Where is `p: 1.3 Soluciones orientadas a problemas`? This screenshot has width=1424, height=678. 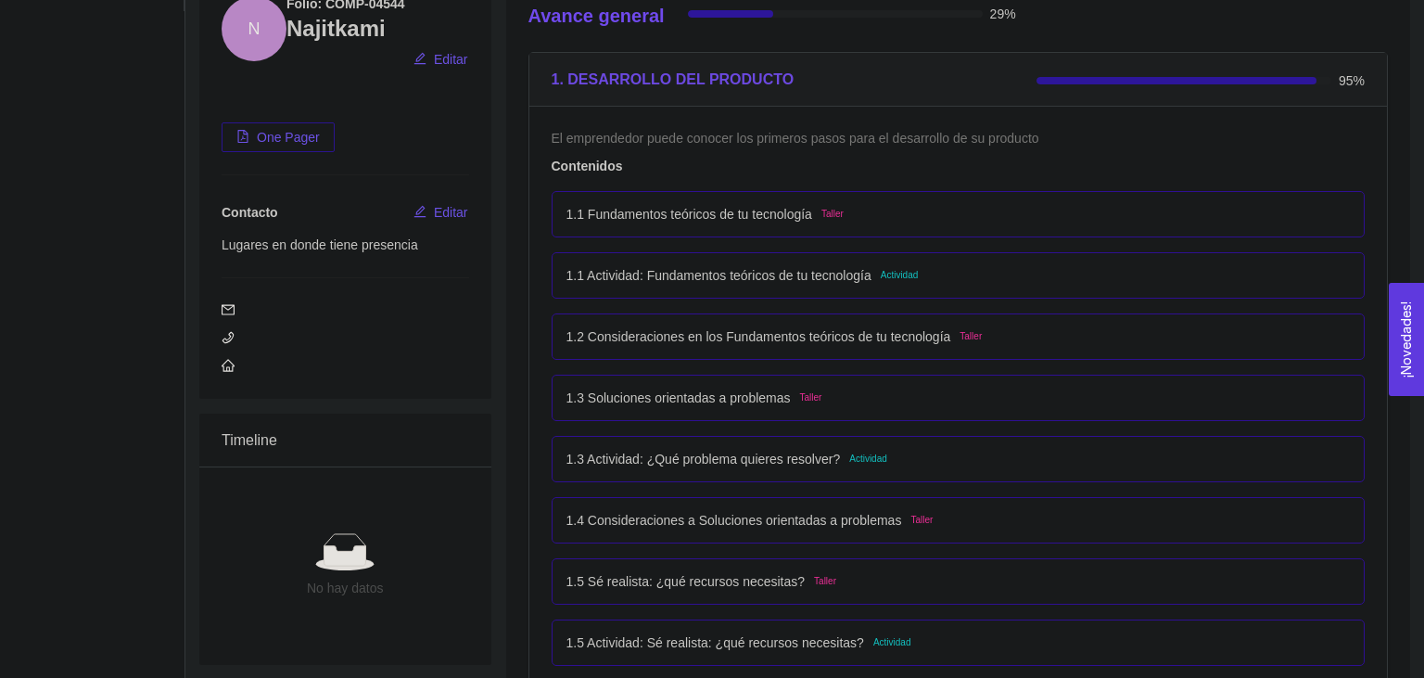
p: 1.3 Soluciones orientadas a problemas is located at coordinates (679, 398).